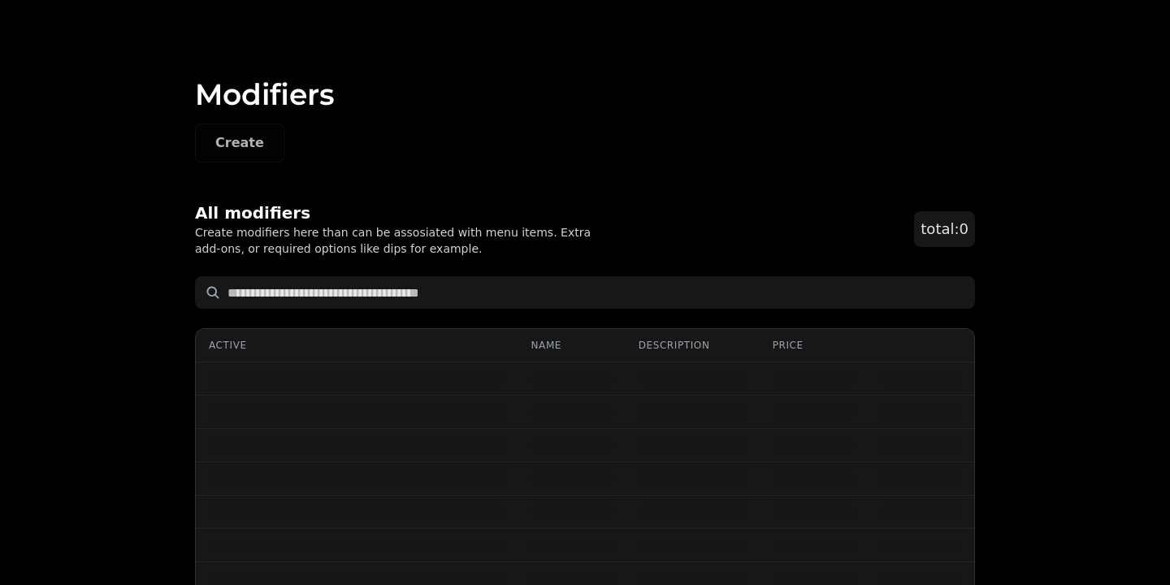  I want to click on div: Description, so click(692, 345).